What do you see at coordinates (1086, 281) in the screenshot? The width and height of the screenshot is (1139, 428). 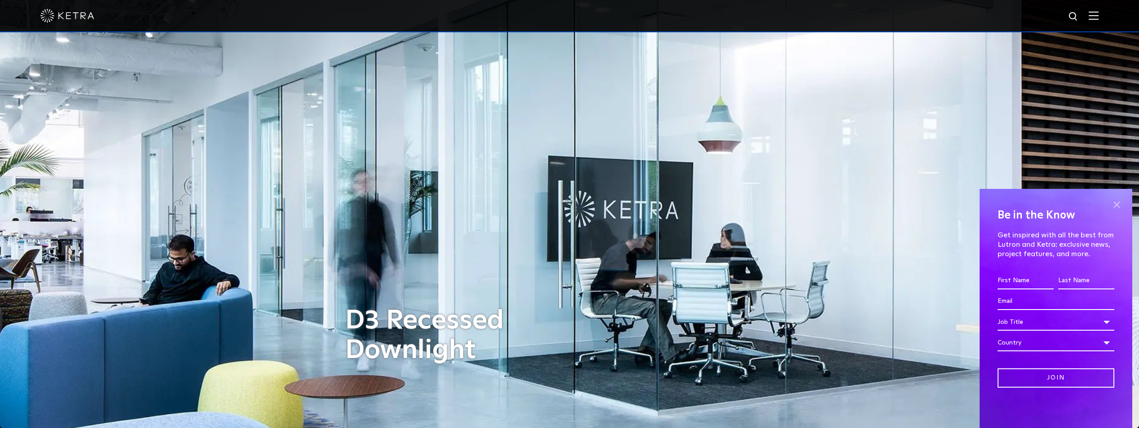 I see `input: Last Name` at bounding box center [1086, 281].